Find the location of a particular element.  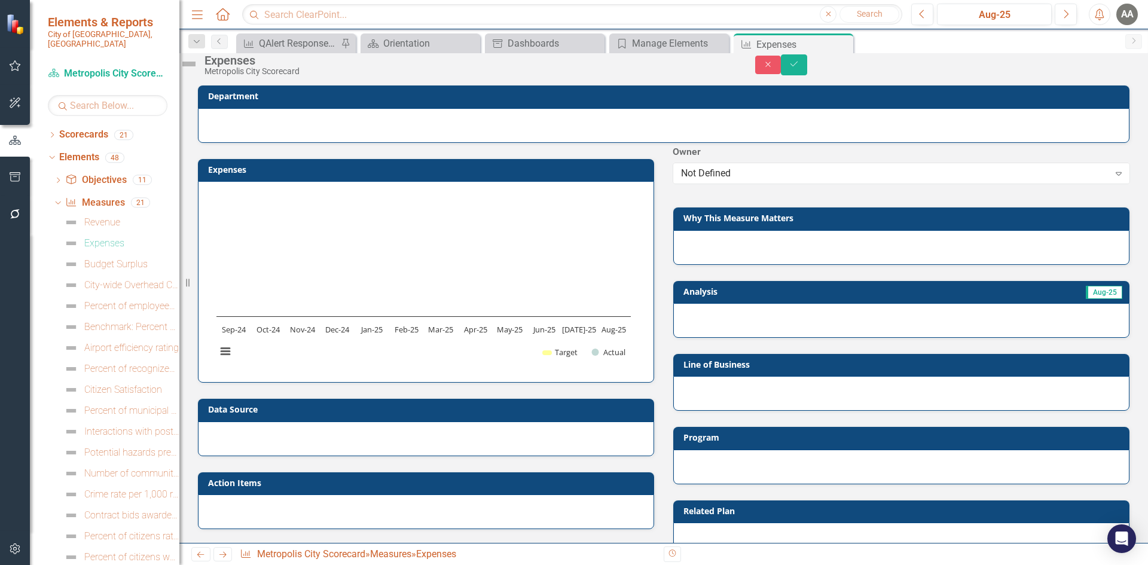

div: Crime rate per 1,000 residents is located at coordinates (132, 495).